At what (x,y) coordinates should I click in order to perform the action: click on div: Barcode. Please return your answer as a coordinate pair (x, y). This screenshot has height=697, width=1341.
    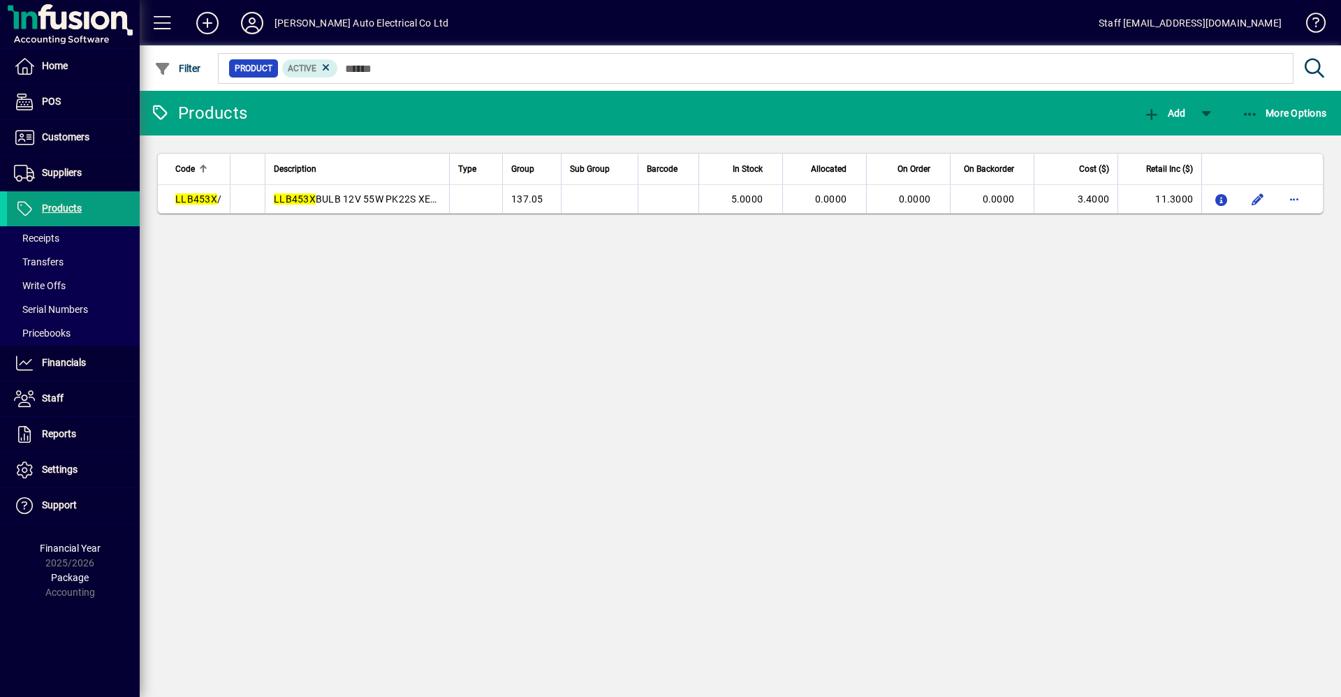
    Looking at the image, I should click on (668, 169).